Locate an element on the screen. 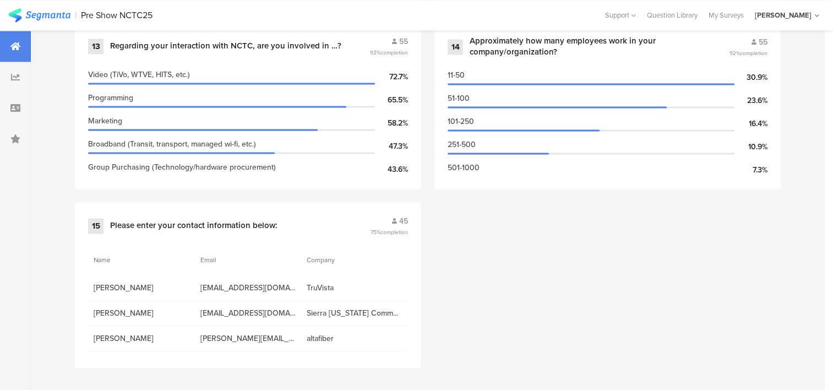 The height and width of the screenshot is (390, 833). span: 501-1000 is located at coordinates (464, 167).